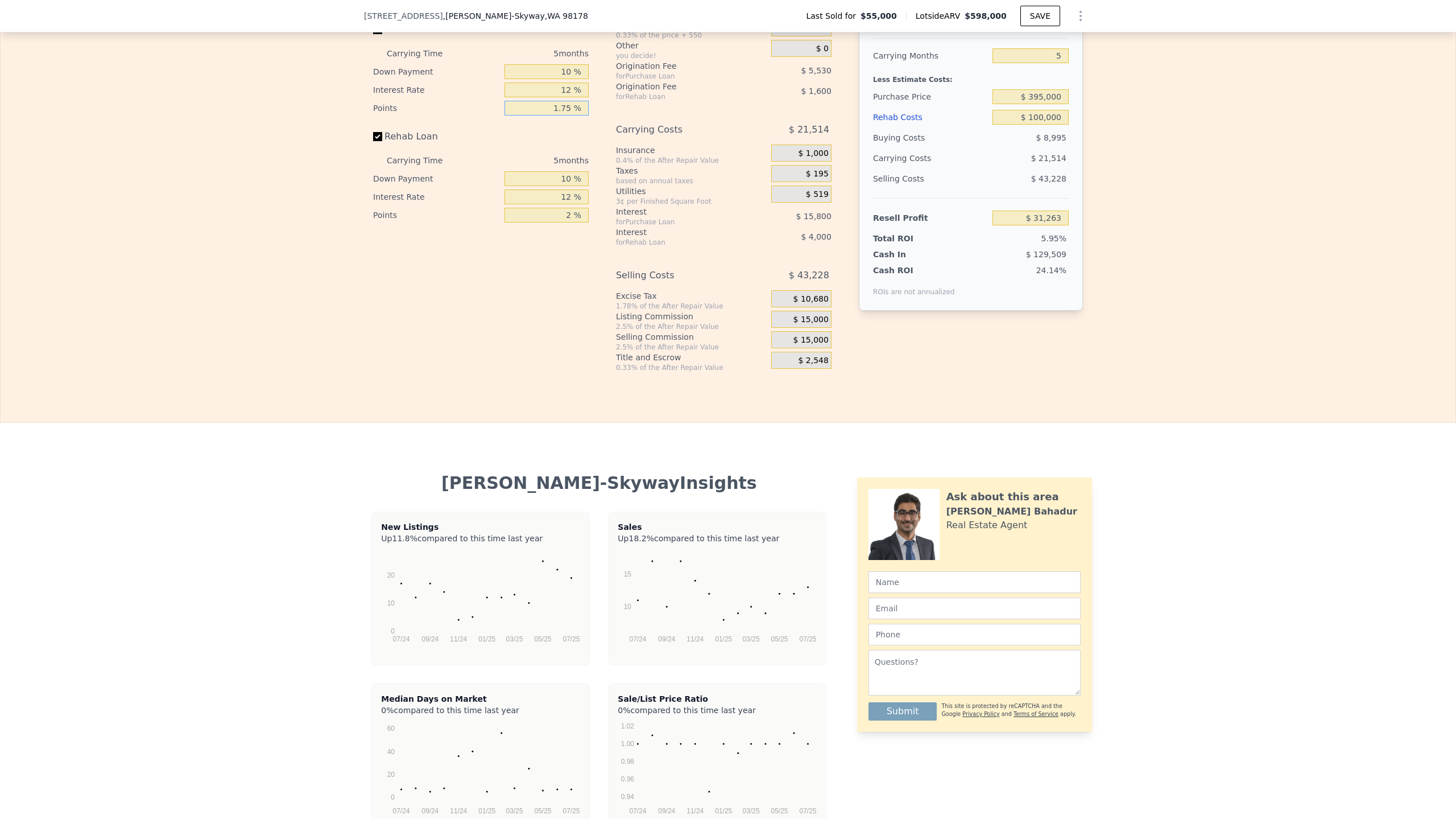 Image resolution: width=1456 pixels, height=819 pixels. I want to click on span: $ 15,000, so click(811, 340).